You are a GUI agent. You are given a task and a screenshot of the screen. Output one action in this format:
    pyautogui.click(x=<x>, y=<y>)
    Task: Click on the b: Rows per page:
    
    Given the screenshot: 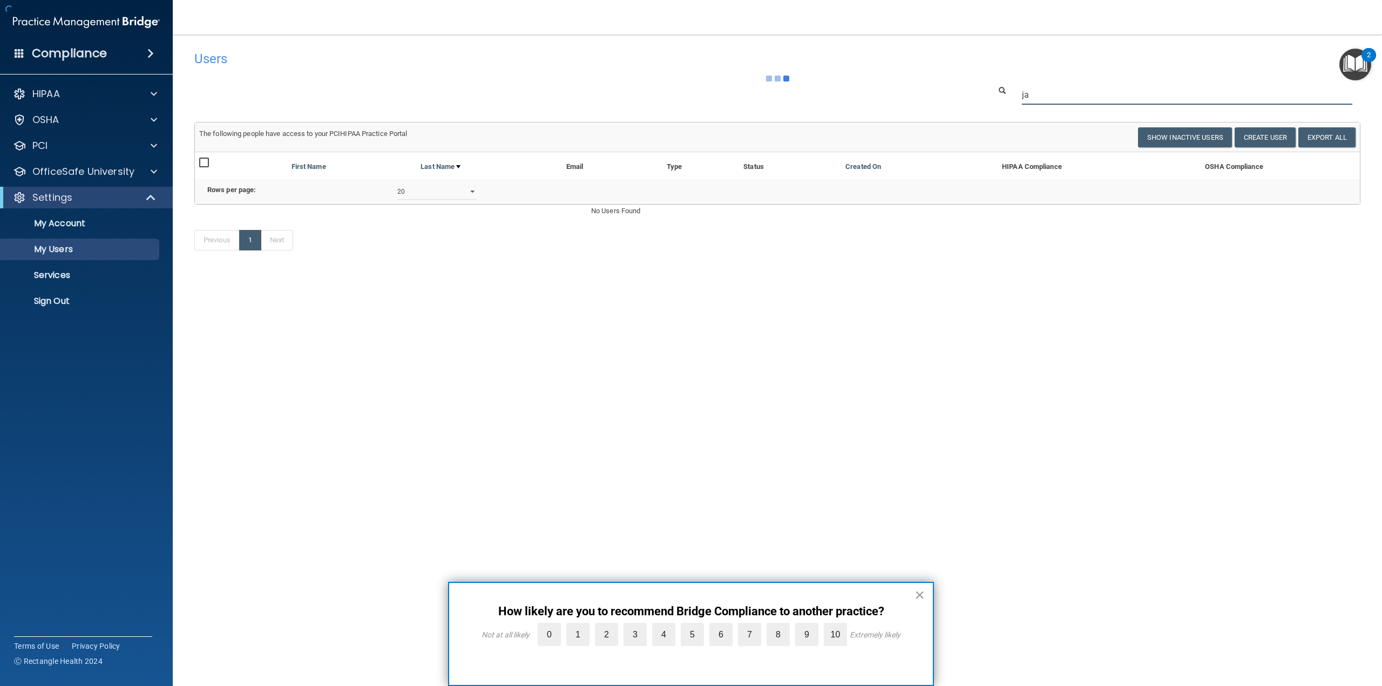 What is the action you would take?
    pyautogui.click(x=232, y=190)
    